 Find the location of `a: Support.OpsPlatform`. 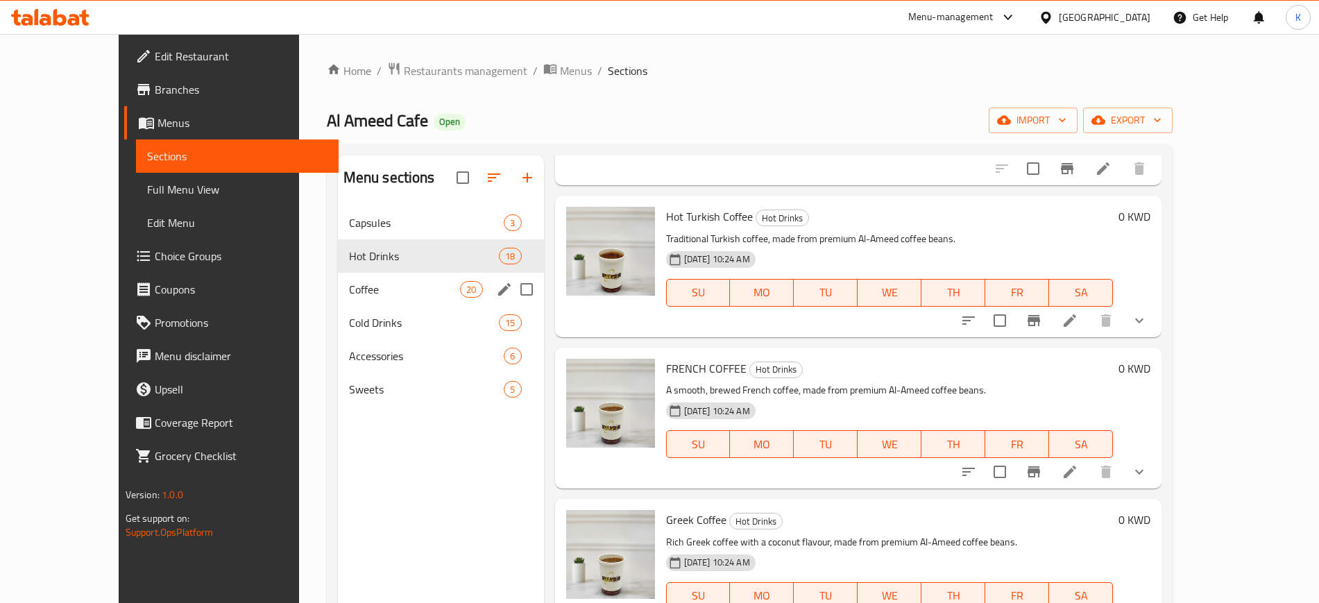

a: Support.OpsPlatform is located at coordinates (169, 532).